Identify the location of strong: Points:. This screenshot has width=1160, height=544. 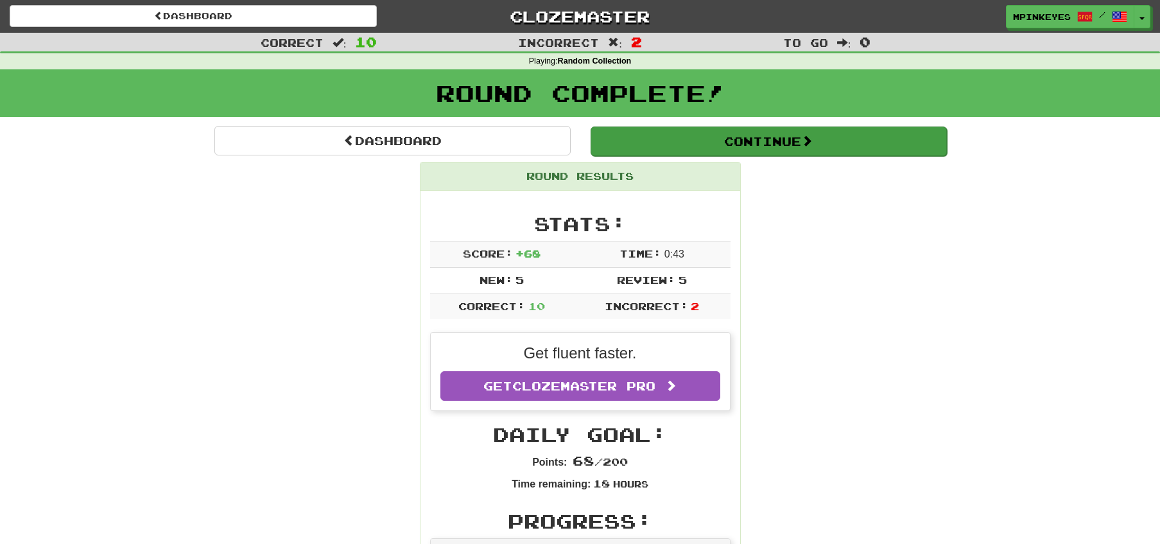
(550, 462).